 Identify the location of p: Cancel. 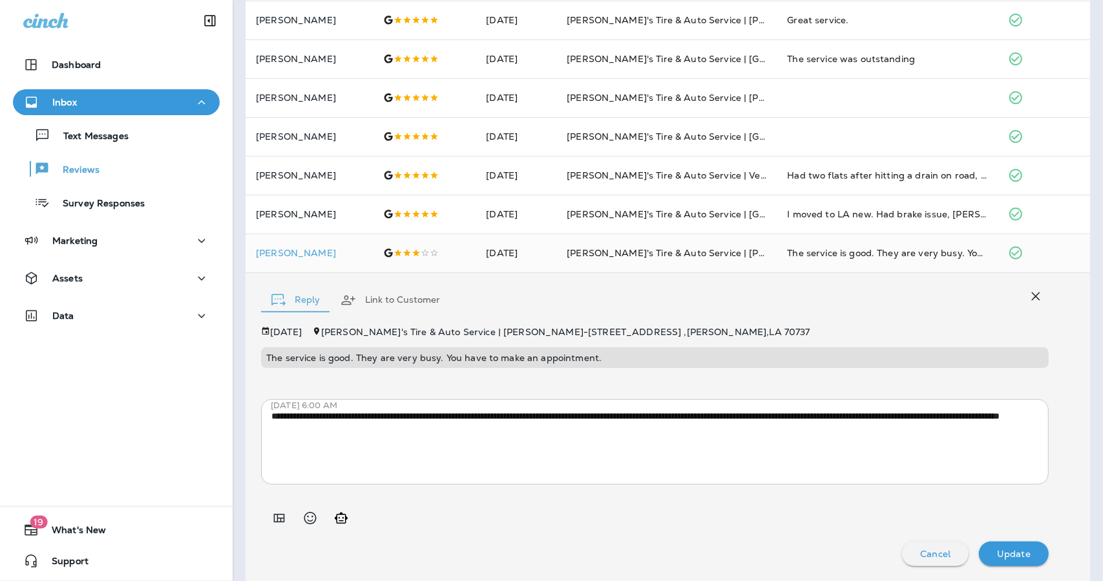
(935, 553).